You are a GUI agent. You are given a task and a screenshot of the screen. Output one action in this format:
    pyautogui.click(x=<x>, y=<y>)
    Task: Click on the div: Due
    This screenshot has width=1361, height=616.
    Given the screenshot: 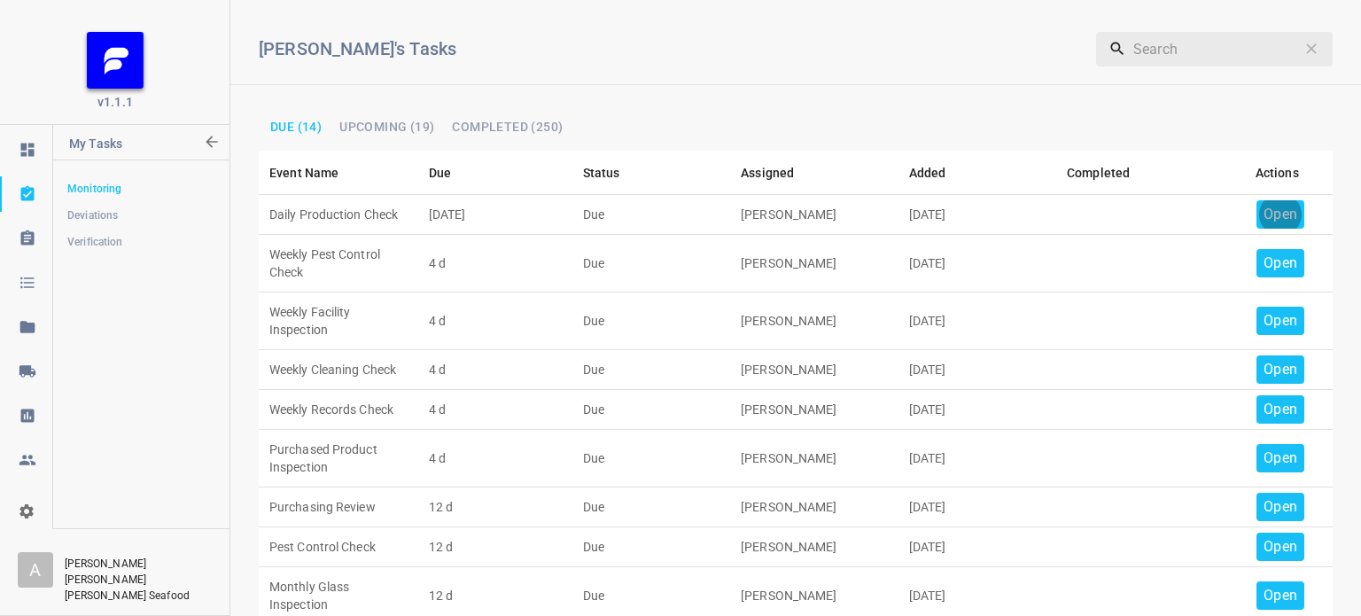 What is the action you would take?
    pyautogui.click(x=439, y=173)
    